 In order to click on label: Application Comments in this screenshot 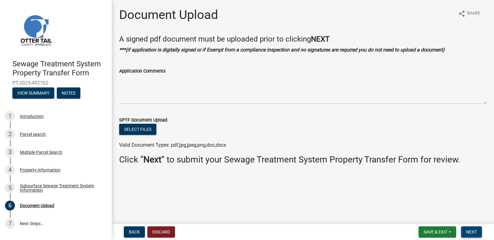, I will do `click(142, 71)`.